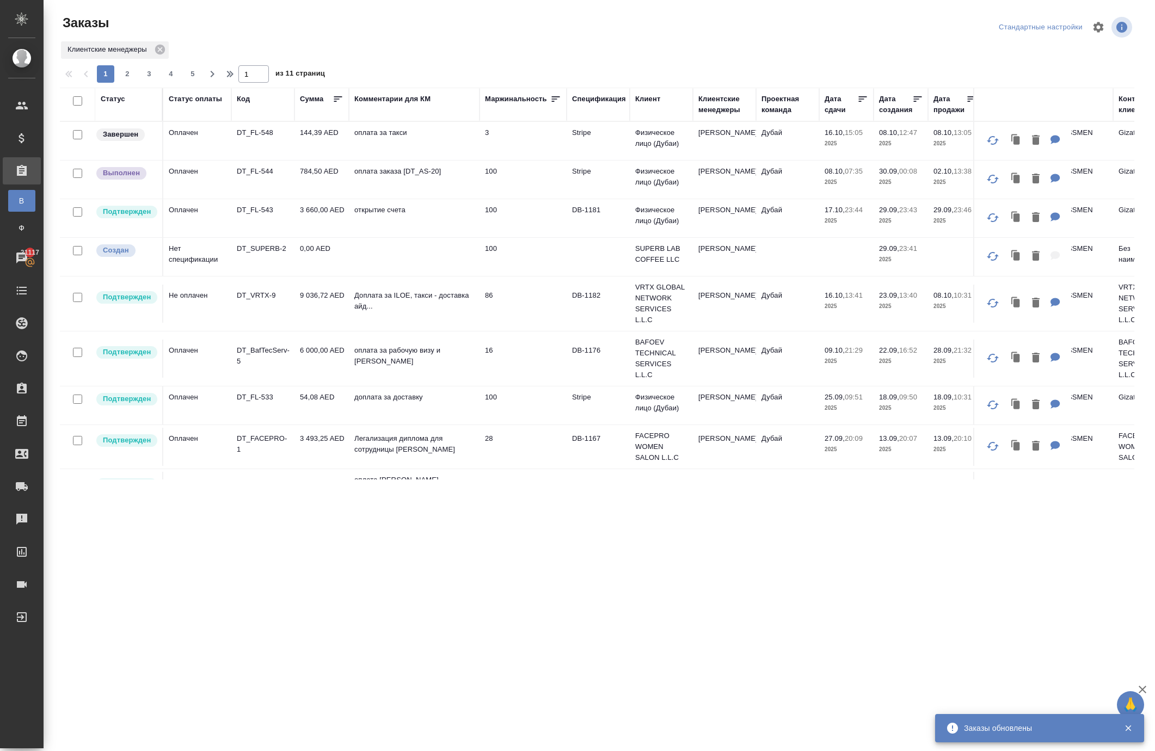 This screenshot has width=1155, height=751. I want to click on td: 86, so click(523, 304).